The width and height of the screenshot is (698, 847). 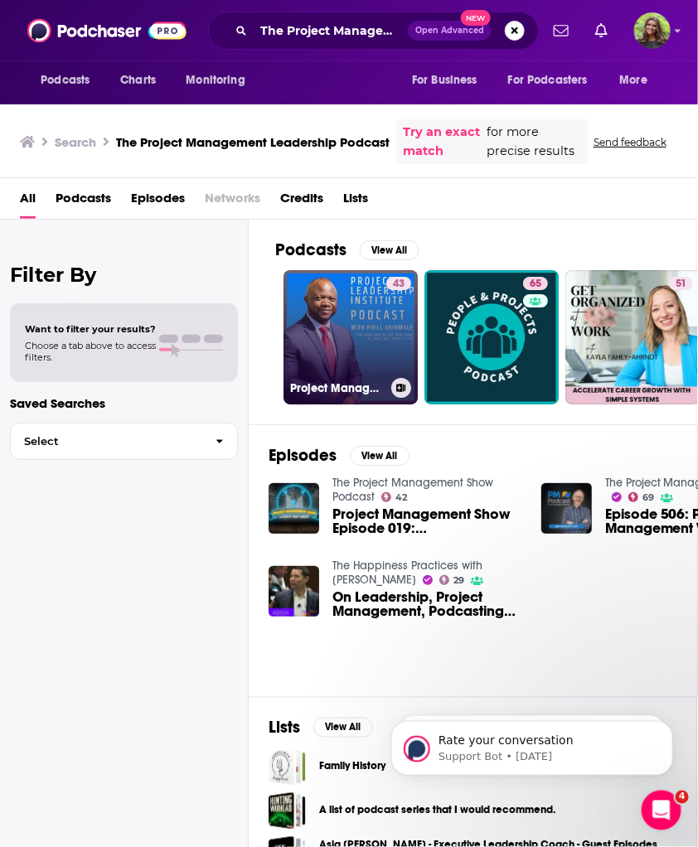 What do you see at coordinates (287, 811) in the screenshot?
I see `span: A list of podcast series that I would recommend.` at bounding box center [287, 811].